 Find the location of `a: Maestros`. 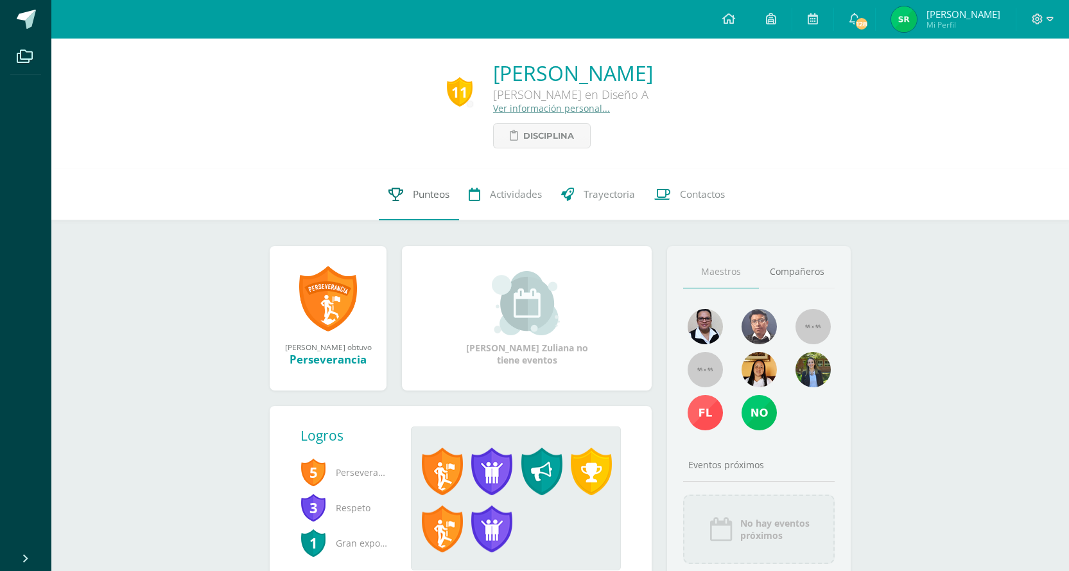

a: Maestros is located at coordinates (721, 272).